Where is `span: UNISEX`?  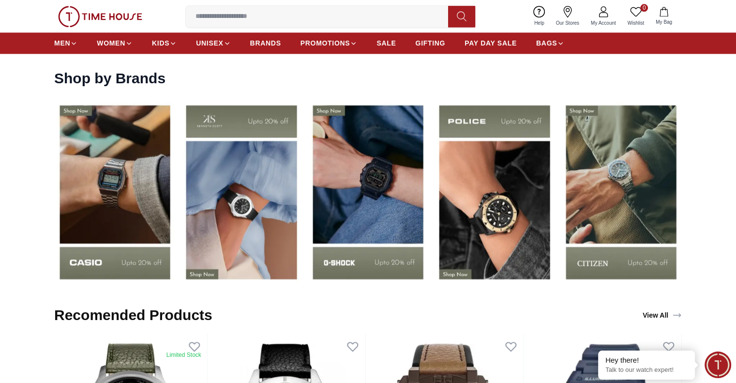
span: UNISEX is located at coordinates (210, 43).